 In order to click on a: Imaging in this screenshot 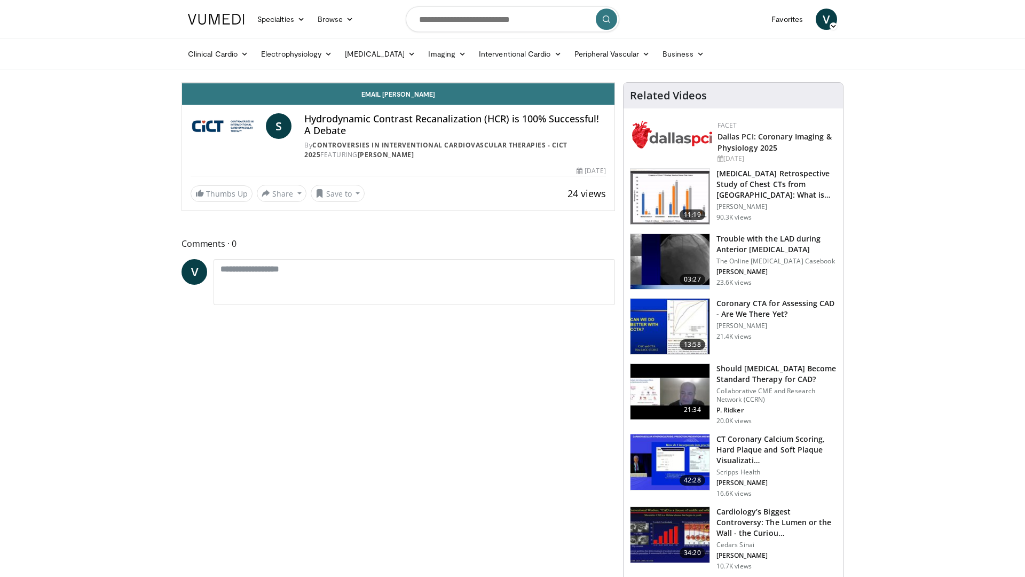, I will do `click(447, 54)`.